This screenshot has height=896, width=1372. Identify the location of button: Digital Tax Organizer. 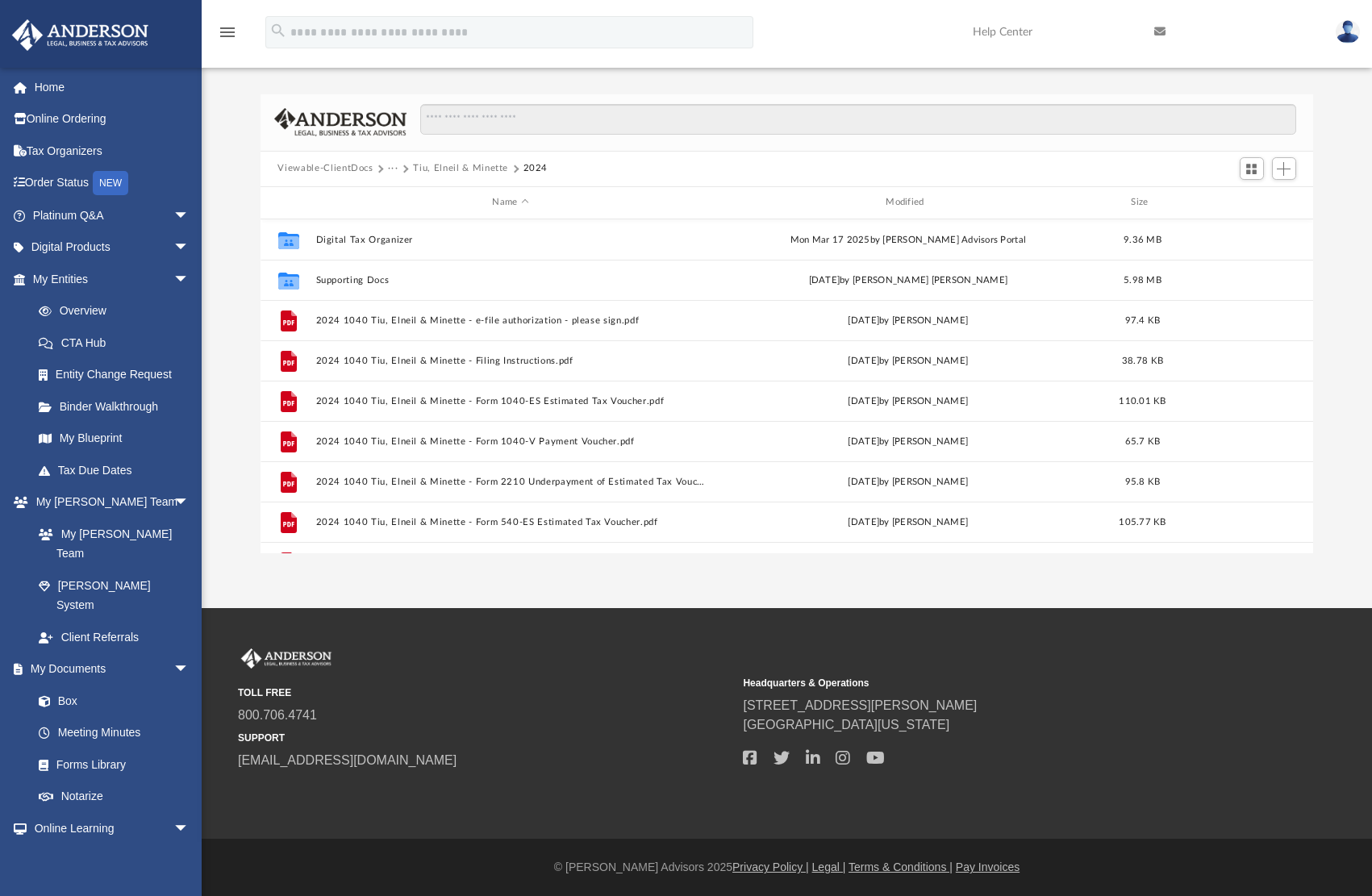
(511, 239).